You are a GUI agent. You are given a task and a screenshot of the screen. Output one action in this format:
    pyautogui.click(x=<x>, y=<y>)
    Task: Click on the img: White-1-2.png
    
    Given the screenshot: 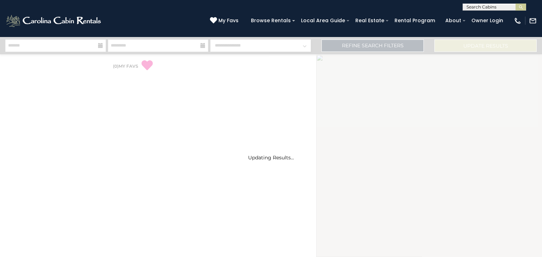 What is the action you would take?
    pyautogui.click(x=54, y=21)
    